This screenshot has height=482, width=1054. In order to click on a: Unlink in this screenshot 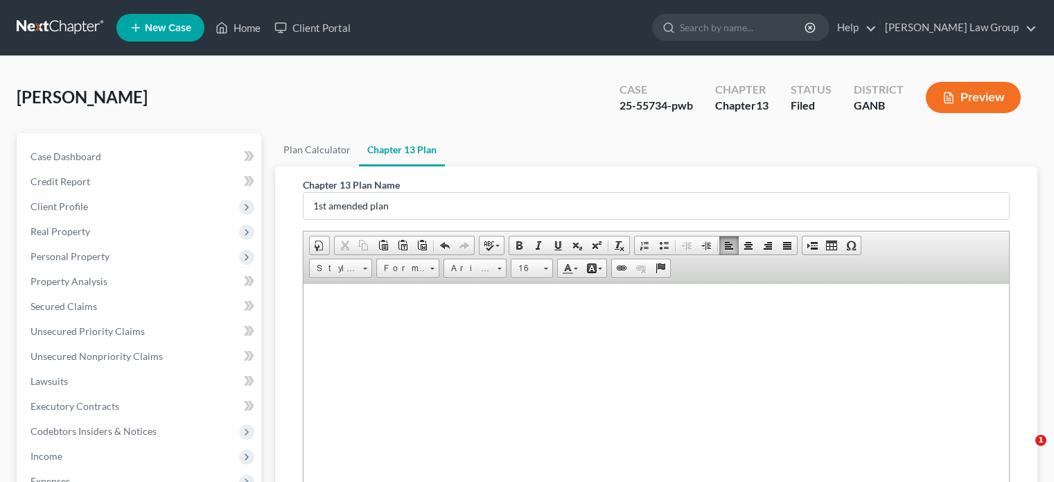, I will do `click(641, 268)`.